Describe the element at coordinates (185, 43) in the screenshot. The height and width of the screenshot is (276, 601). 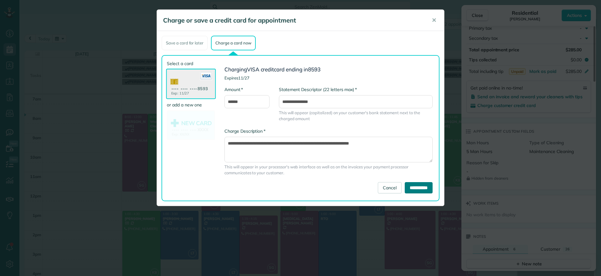
I see `div: Save a card for later` at that location.